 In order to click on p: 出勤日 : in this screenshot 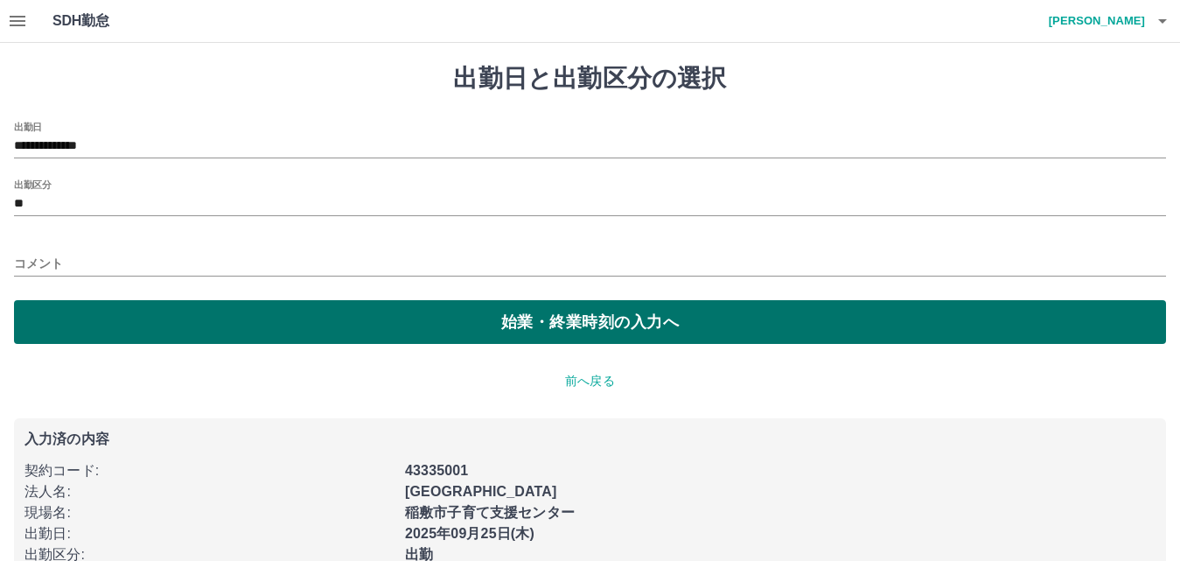, I will do `click(209, 534)`.